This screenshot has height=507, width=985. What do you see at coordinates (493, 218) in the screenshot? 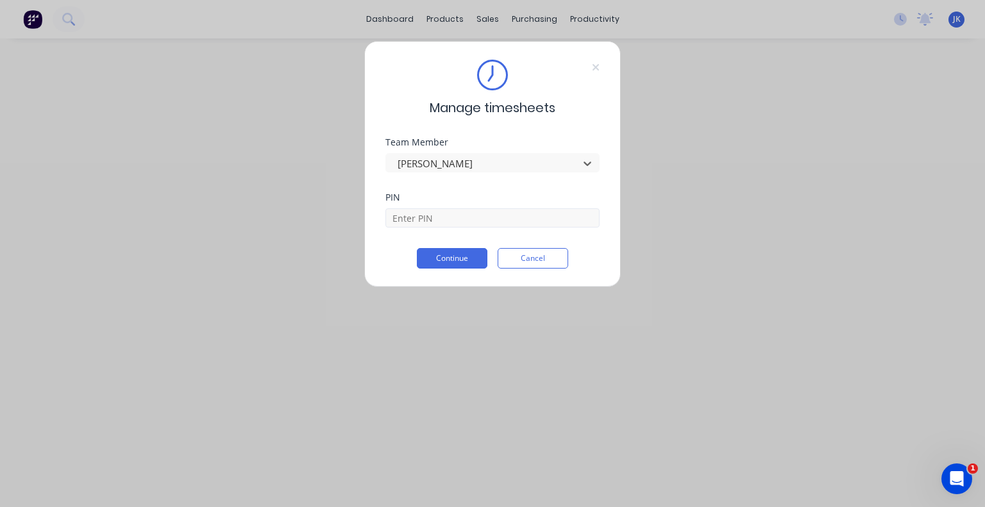
I see `input: Enter PIN` at bounding box center [493, 218].